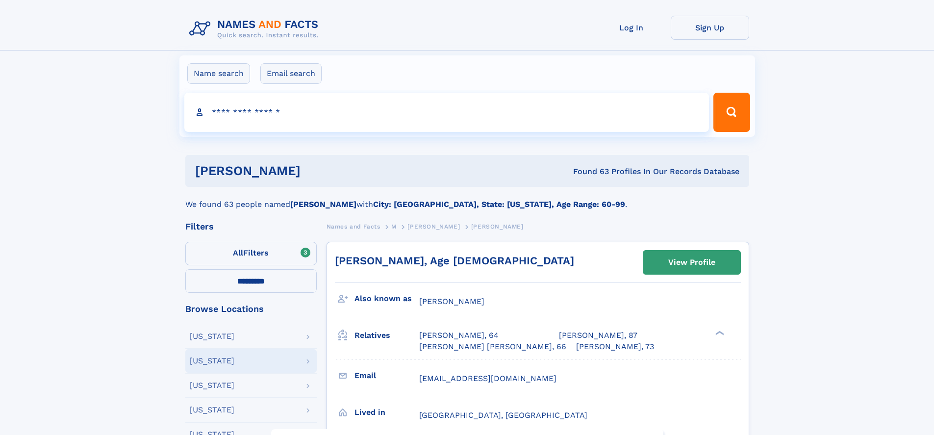 This screenshot has width=934, height=435. What do you see at coordinates (467, 199) in the screenshot?
I see `div: We found 63 people named with .` at bounding box center [467, 199].